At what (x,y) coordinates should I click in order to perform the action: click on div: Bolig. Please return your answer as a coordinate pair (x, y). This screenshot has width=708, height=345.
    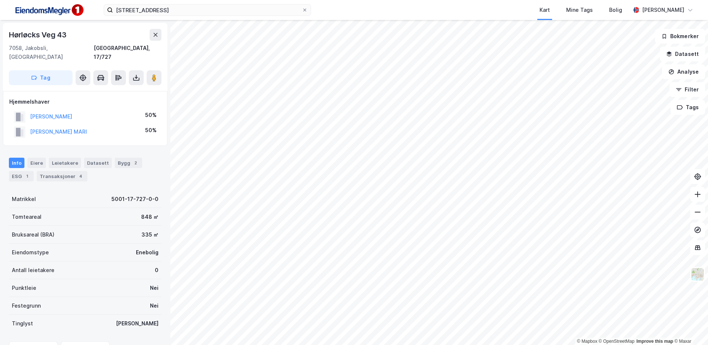
    Looking at the image, I should click on (616, 10).